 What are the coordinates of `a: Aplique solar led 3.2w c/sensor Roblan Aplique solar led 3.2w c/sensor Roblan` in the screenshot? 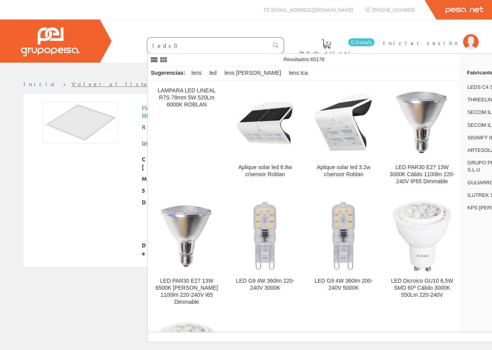 It's located at (344, 138).